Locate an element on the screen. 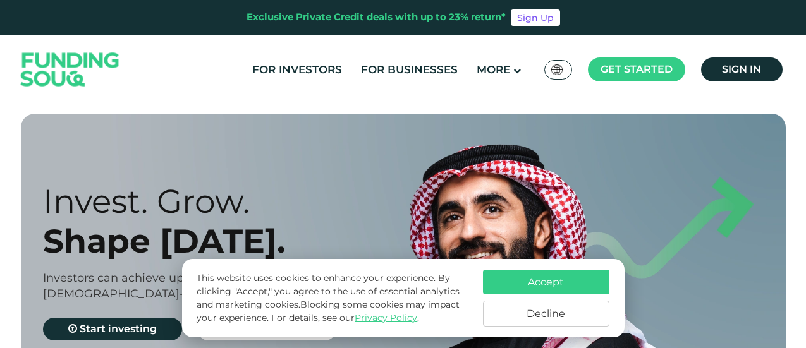 Image resolution: width=806 pixels, height=348 pixels. img: SA Flag is located at coordinates (557, 70).